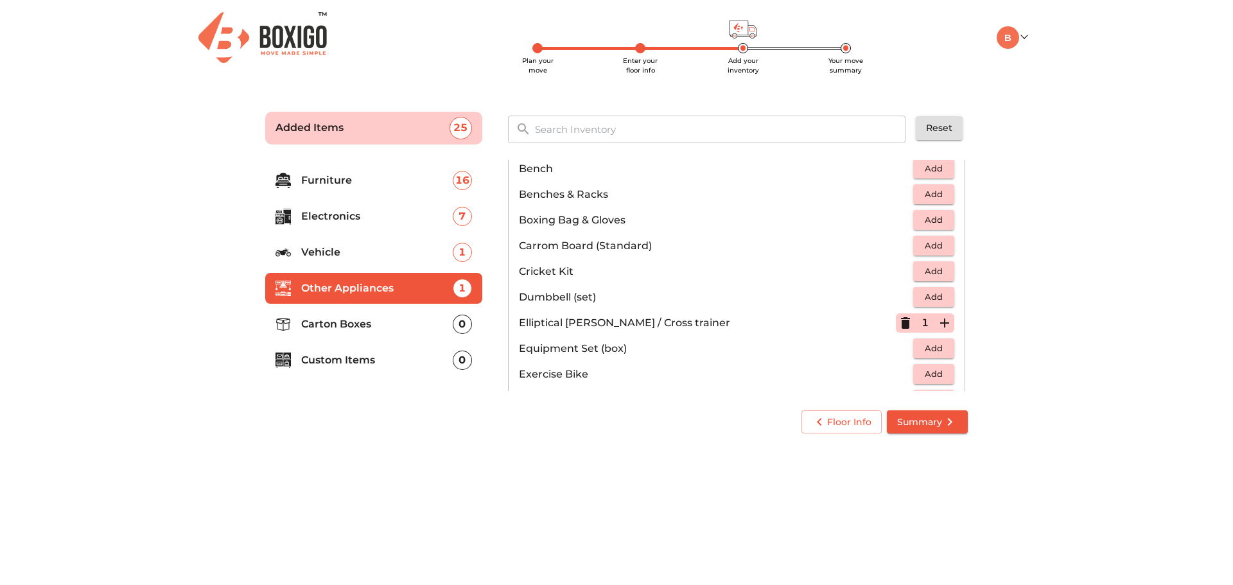 The image size is (1233, 585). I want to click on img: Boxigo, so click(263, 37).